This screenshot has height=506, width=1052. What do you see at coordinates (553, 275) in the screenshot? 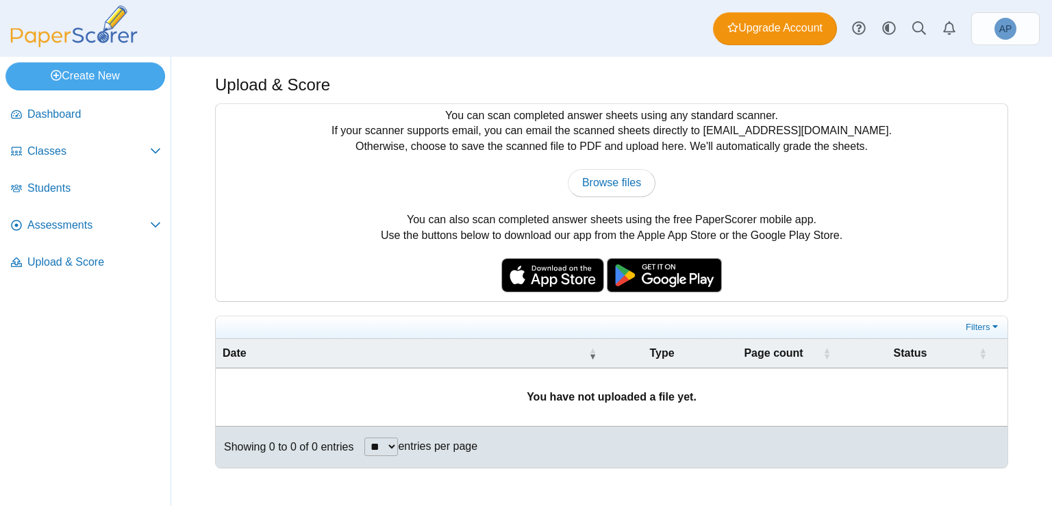
I see `img: apple-store-badge.svg` at bounding box center [553, 275].